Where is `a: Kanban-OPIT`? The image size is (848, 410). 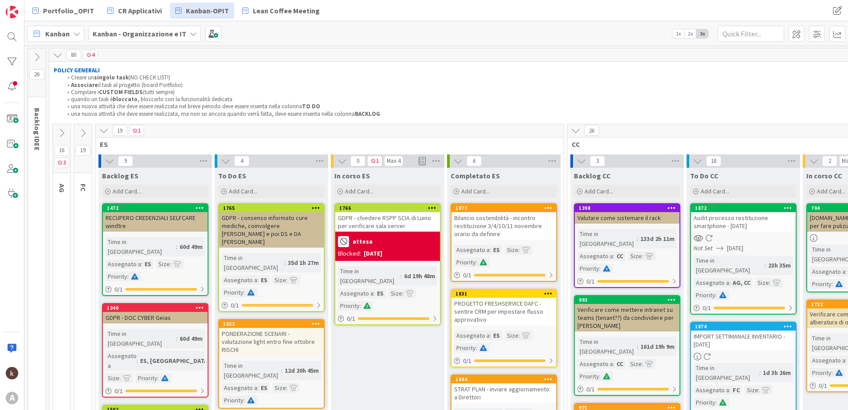 a: Kanban-OPIT is located at coordinates (202, 11).